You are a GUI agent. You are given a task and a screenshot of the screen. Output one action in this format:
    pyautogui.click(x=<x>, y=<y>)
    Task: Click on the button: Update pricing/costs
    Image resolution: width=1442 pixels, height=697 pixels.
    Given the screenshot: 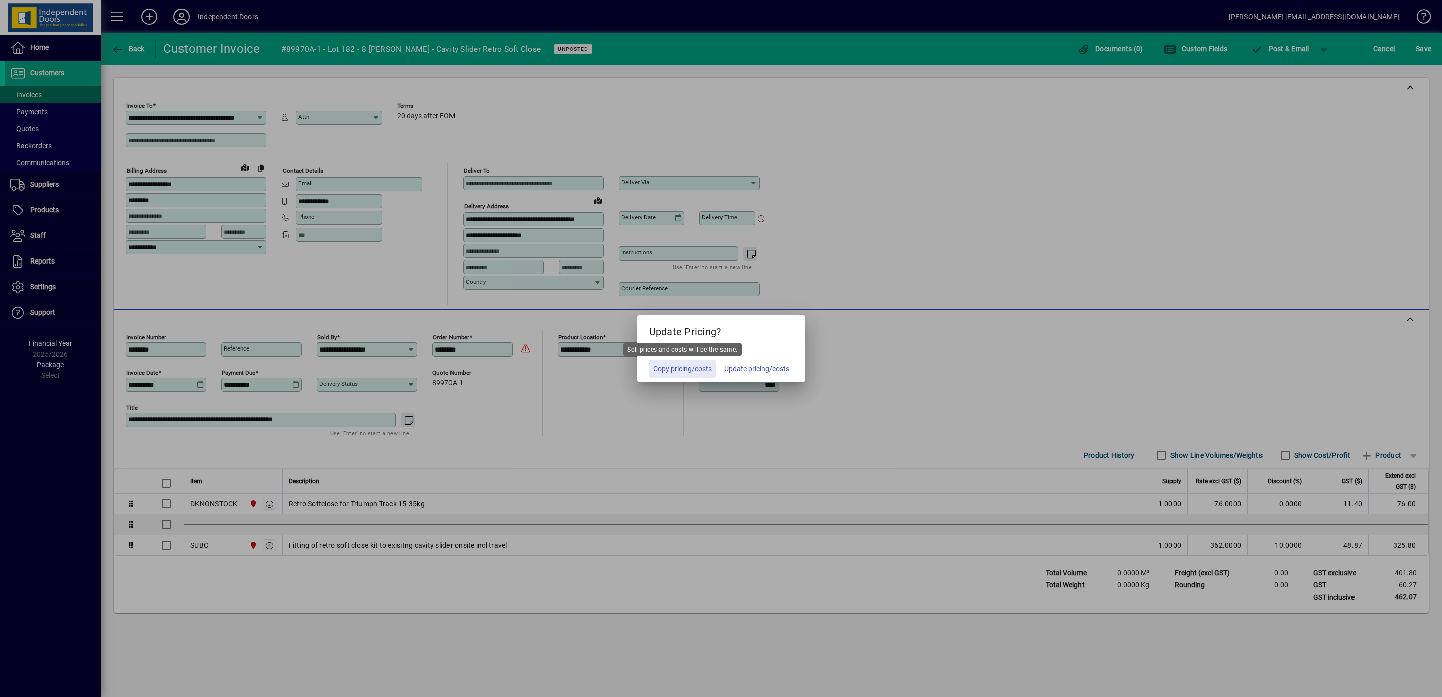 What is the action you would take?
    pyautogui.click(x=756, y=368)
    